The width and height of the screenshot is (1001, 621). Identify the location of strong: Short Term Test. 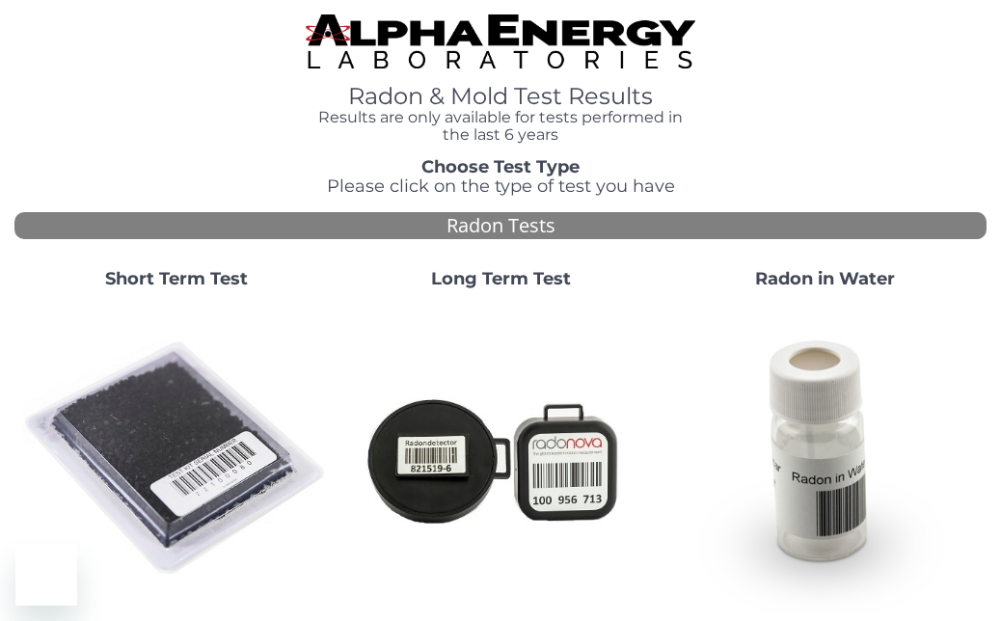
(176, 279).